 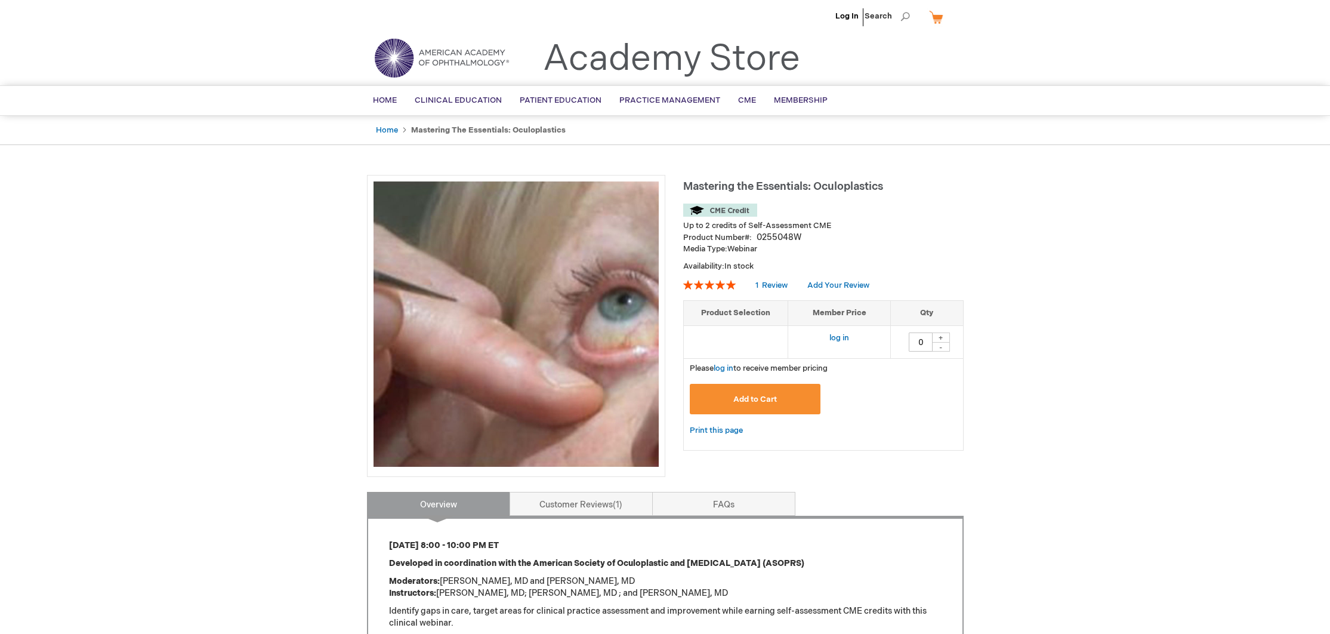 What do you see at coordinates (839, 313) in the screenshot?
I see `th: Member Price` at bounding box center [839, 313].